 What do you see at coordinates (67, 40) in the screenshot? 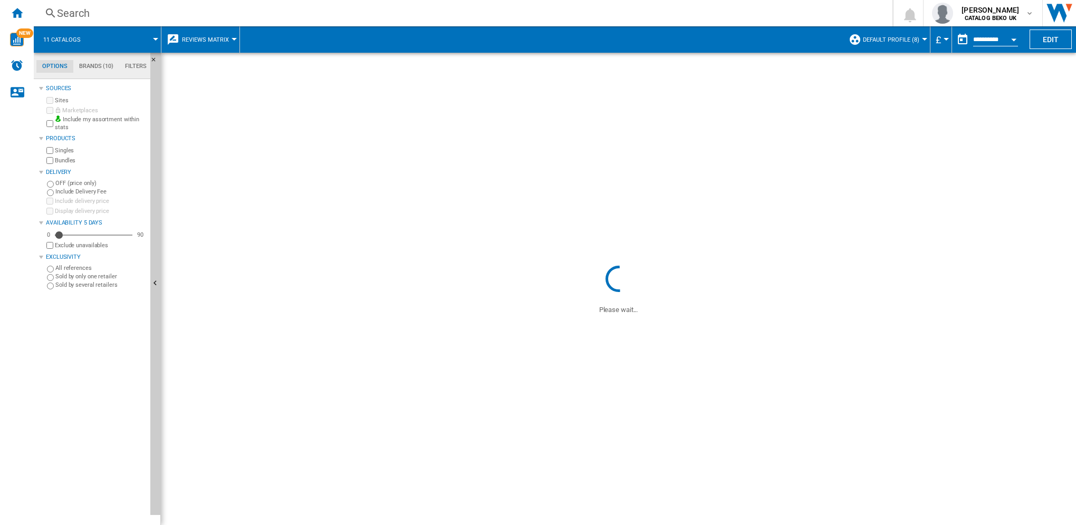
I see `button: 11 catalogs` at bounding box center [67, 40].